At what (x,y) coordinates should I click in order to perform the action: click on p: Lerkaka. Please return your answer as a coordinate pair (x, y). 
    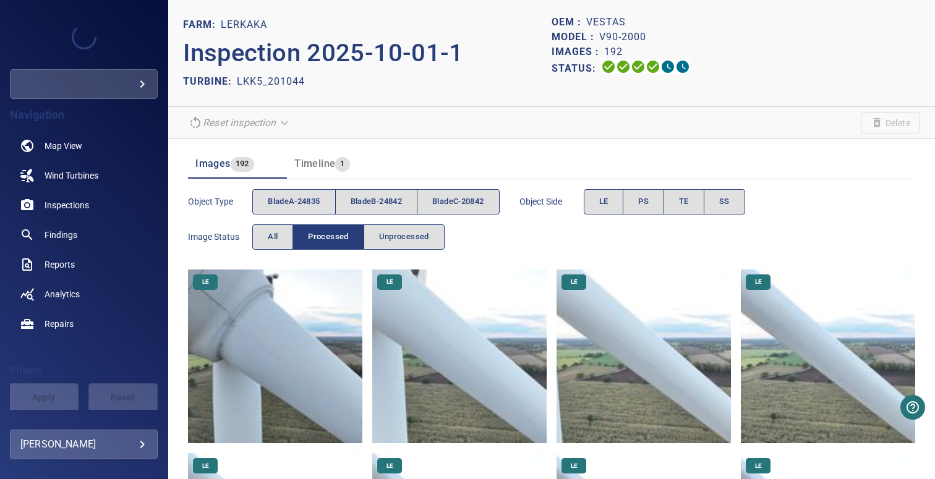
    Looking at the image, I should click on (244, 25).